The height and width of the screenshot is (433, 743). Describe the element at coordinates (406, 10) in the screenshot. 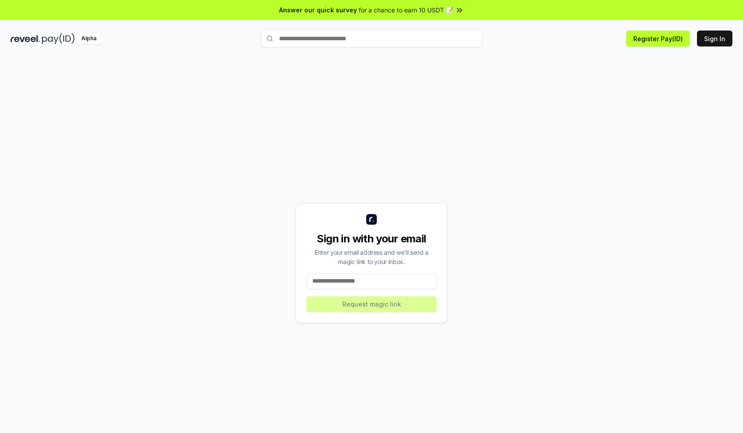

I see `span: for a chance to earn 10 USDT 📝` at that location.